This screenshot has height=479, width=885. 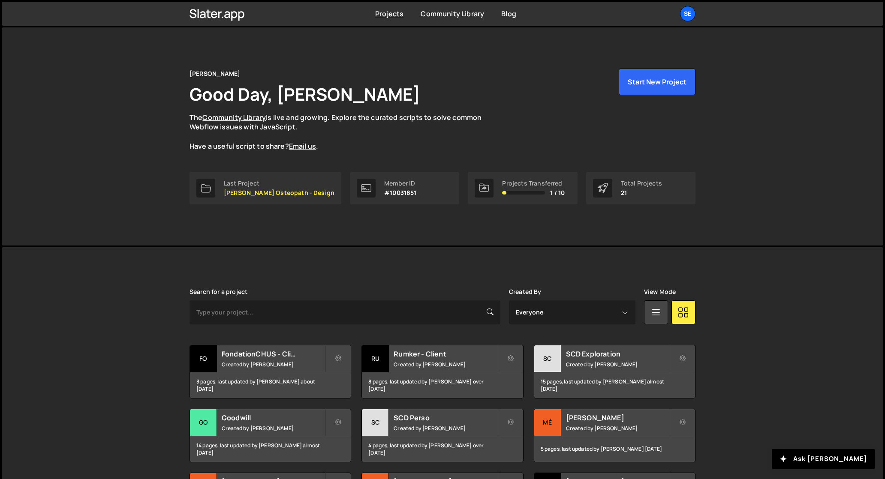 What do you see at coordinates (345, 313) in the screenshot?
I see `input: Type your project...` at bounding box center [345, 313].